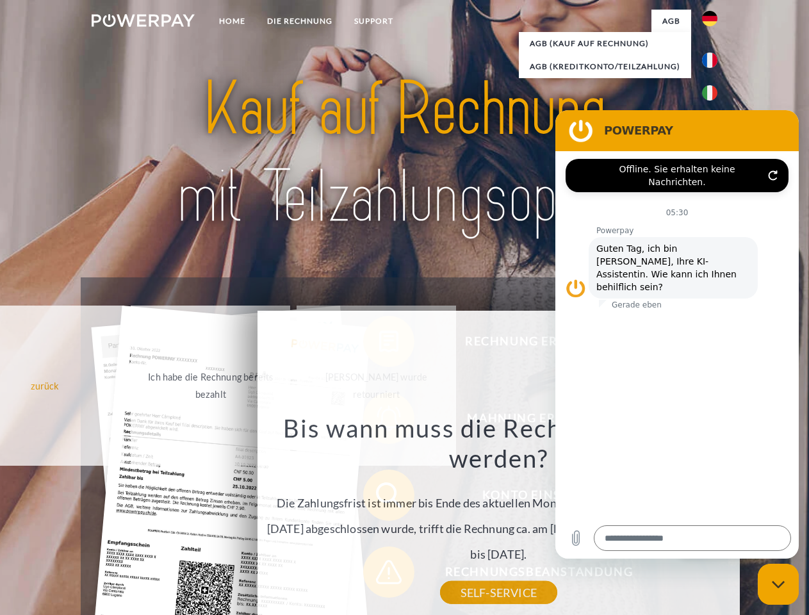 The image size is (809, 615). What do you see at coordinates (142, 120) in the screenshot?
I see `p: Powerpay` at bounding box center [142, 120].